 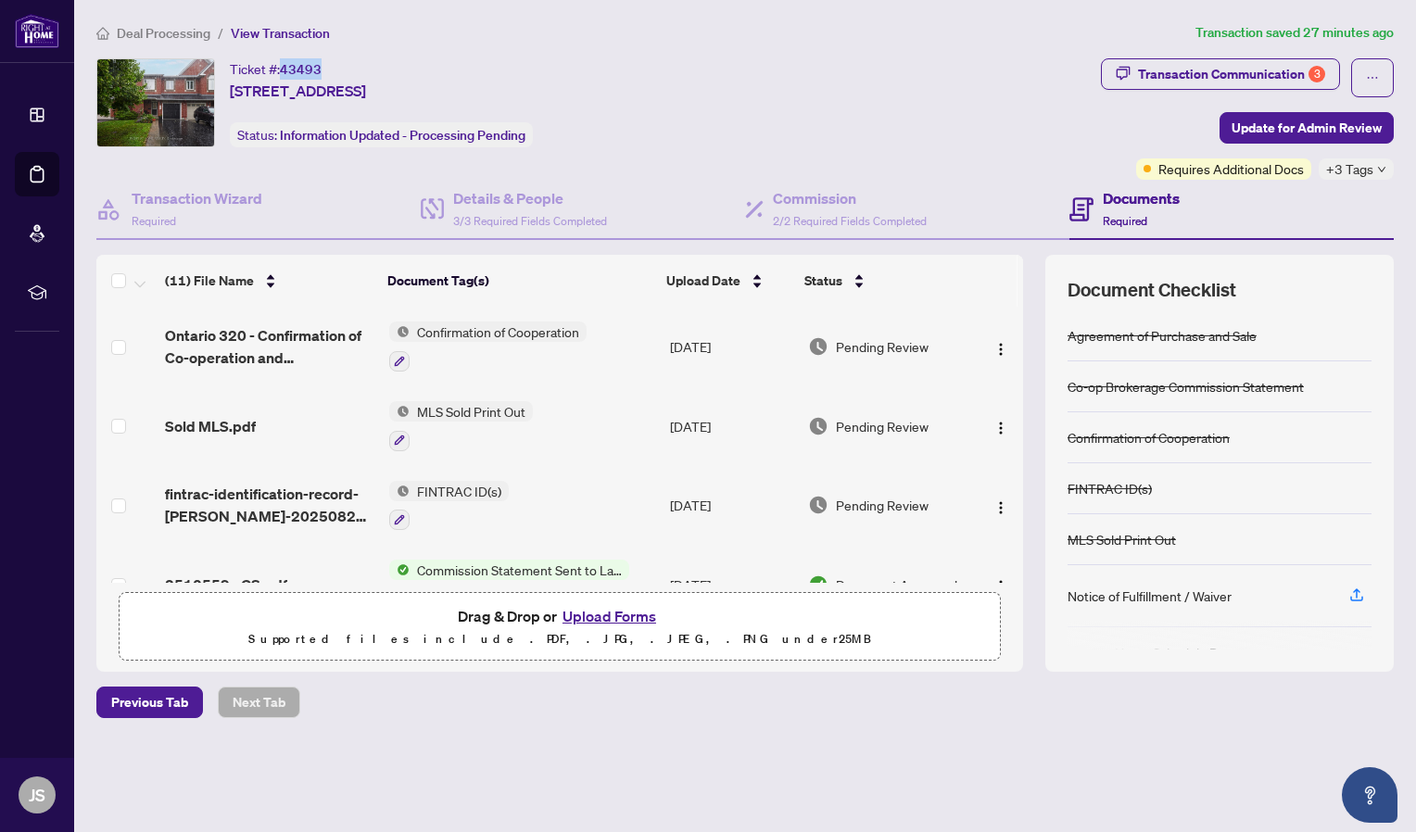 What do you see at coordinates (259, 703) in the screenshot?
I see `button: Next Tab` at bounding box center [259, 703].